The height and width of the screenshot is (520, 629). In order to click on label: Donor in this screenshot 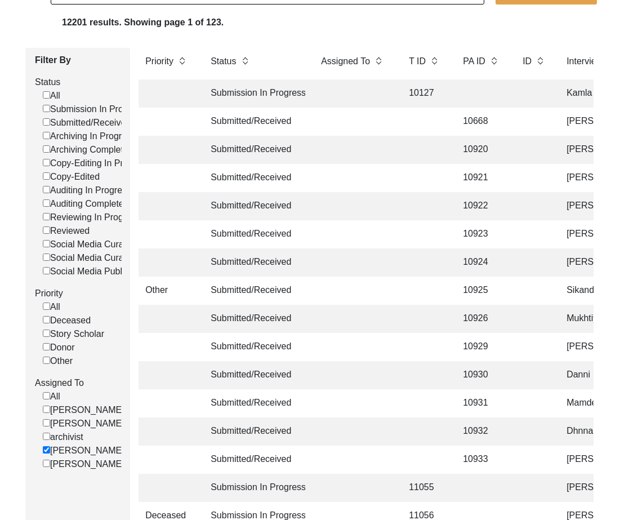, I will do `click(59, 348)`.